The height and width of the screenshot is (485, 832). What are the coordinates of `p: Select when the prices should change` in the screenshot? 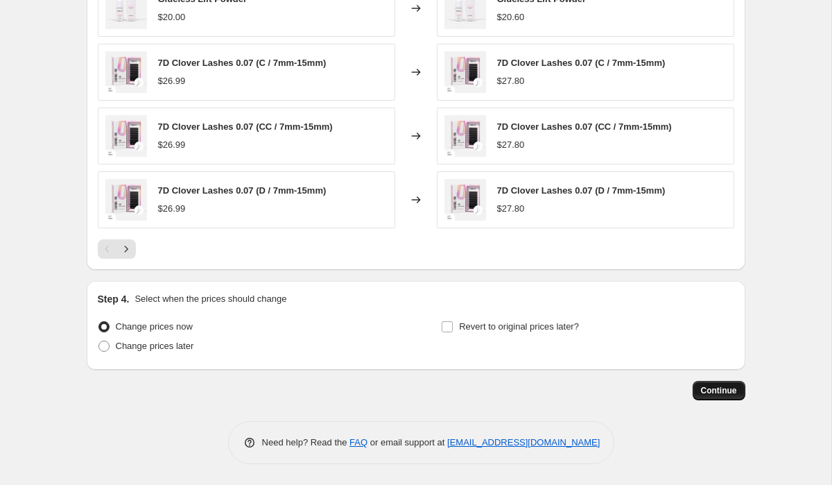 It's located at (210, 299).